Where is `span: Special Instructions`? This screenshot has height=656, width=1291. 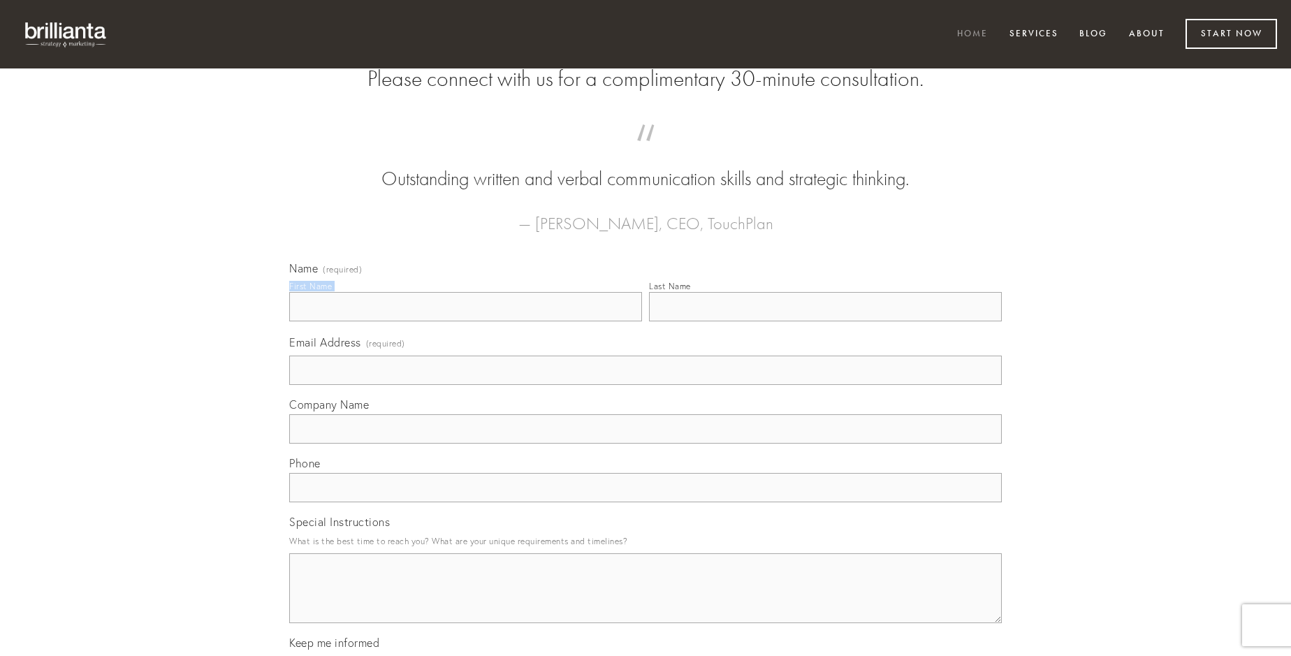 span: Special Instructions is located at coordinates (339, 522).